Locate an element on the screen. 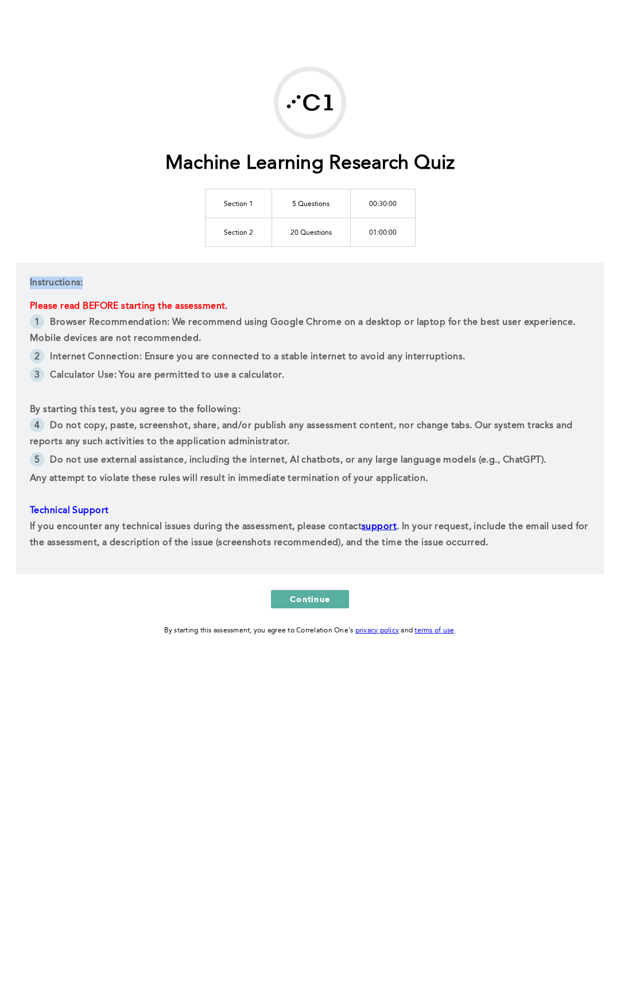 The height and width of the screenshot is (998, 620). span: Do not copy, paste, screenshot, share, and/or publish any assessment content, nor change tabs. Ou... is located at coordinates (302, 434).